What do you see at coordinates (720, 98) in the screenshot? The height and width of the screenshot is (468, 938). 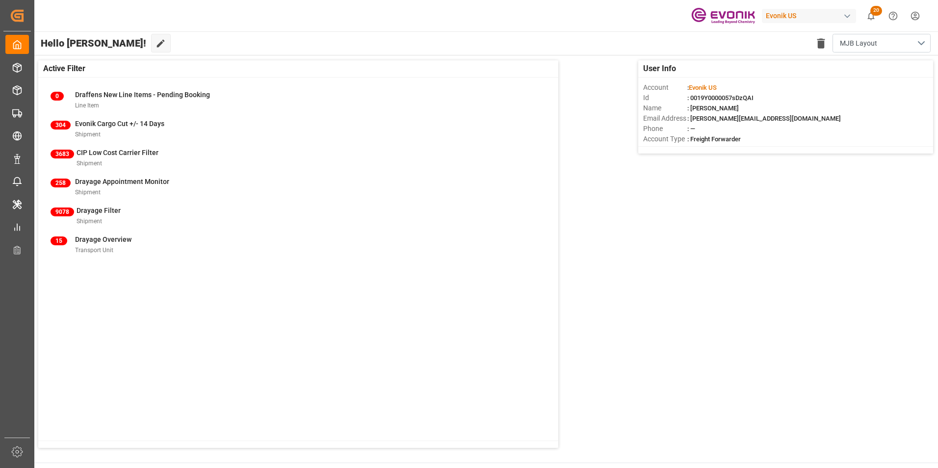 I see `span: : 0019Y0000057sDzQAI` at bounding box center [720, 98].